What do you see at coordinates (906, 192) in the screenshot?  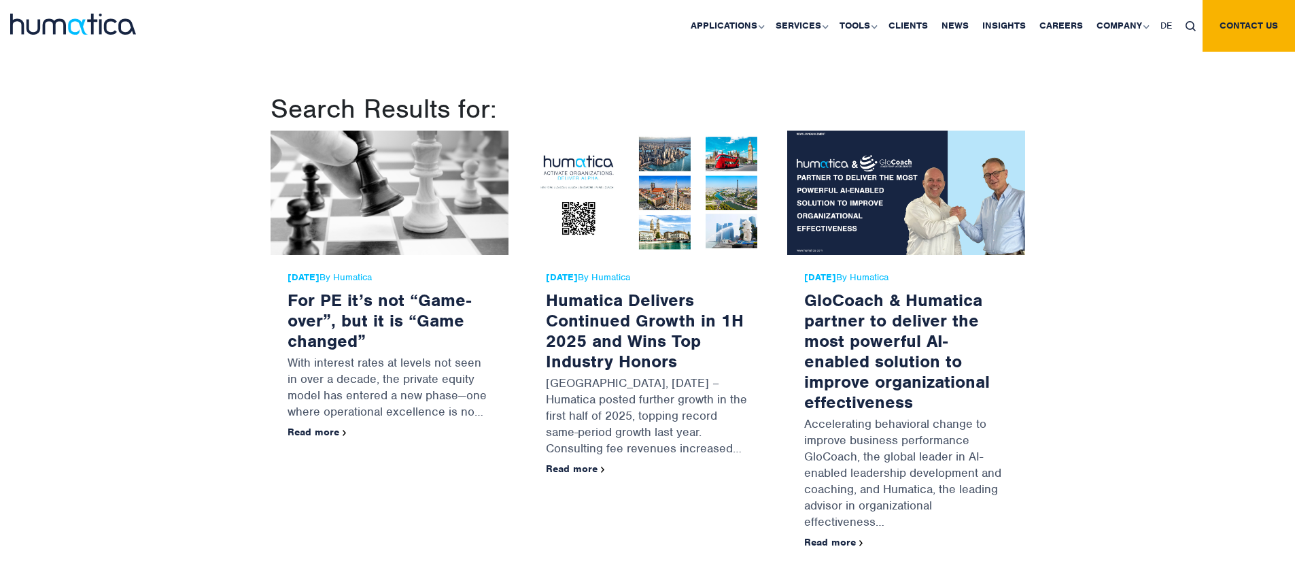 I see `img: GloCoach & Humatica partner to deliver the most powerful AI-enabled solution to improve organizat...` at bounding box center [906, 192].